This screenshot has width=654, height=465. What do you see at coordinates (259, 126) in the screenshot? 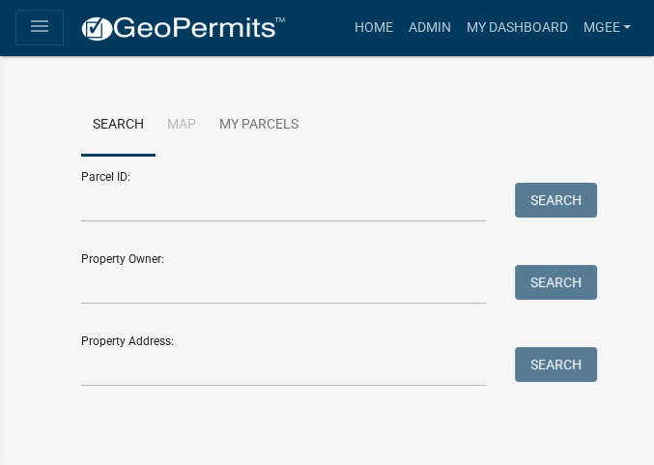
I see `a: My Parcels` at bounding box center [259, 126].